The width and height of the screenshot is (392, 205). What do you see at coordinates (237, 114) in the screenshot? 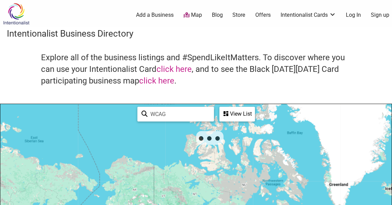
I see `div: See a list of the visible businesses` at bounding box center [237, 114].